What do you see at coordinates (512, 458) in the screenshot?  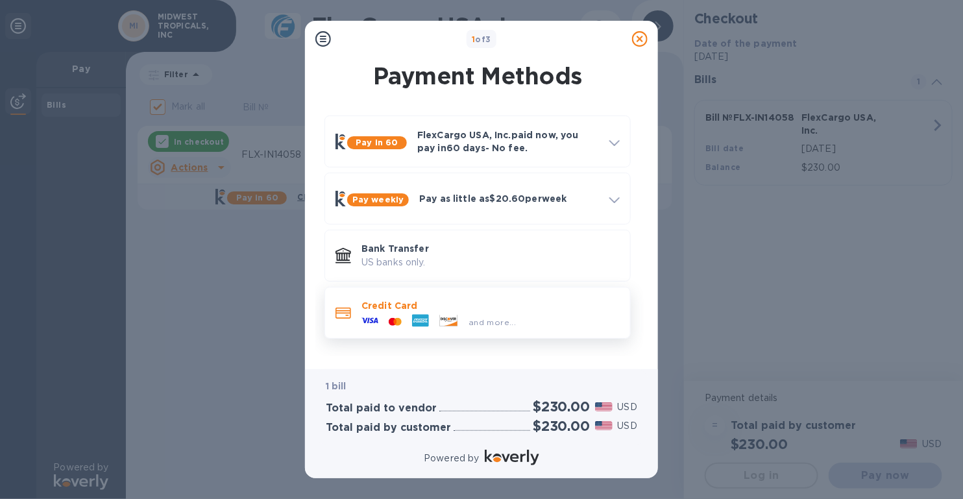 I see `img: Logo` at bounding box center [512, 458].